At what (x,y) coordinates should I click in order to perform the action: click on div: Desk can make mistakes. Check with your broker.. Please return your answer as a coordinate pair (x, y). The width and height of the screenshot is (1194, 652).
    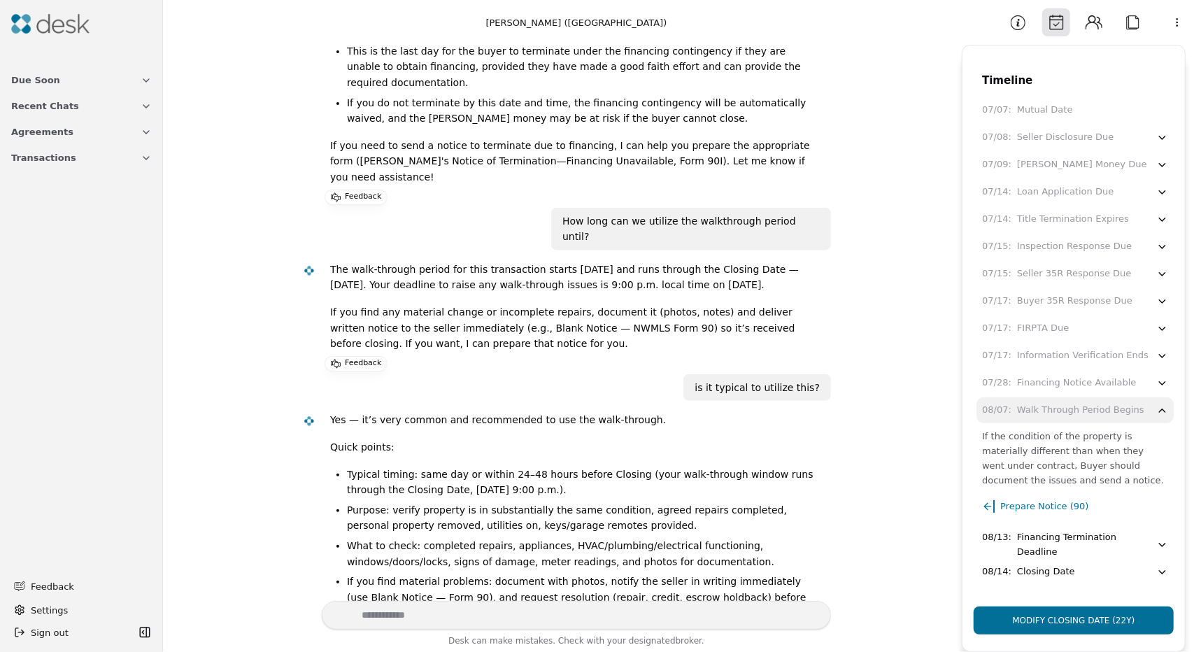
    Looking at the image, I should click on (576, 643).